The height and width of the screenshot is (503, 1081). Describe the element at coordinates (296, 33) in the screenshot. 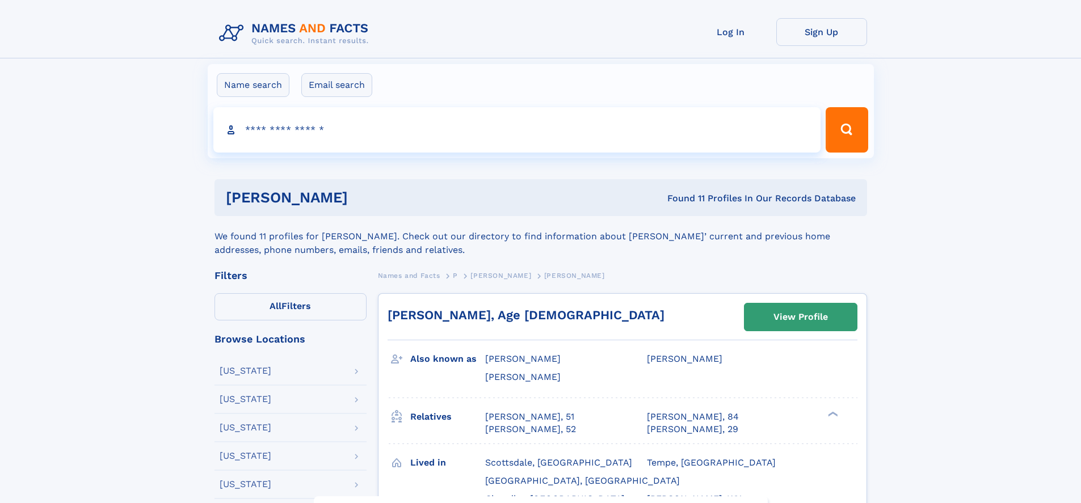

I see `img: Logo Names and Facts` at that location.